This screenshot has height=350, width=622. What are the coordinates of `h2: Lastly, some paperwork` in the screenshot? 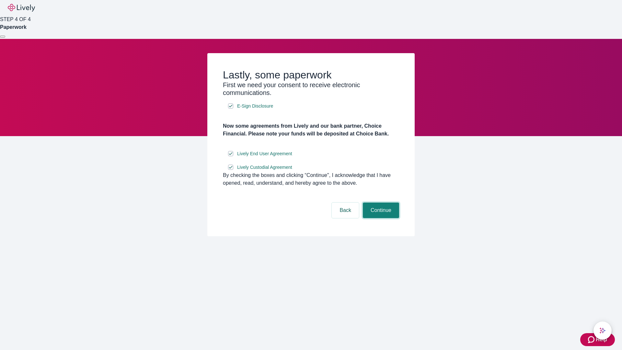 It's located at (311, 75).